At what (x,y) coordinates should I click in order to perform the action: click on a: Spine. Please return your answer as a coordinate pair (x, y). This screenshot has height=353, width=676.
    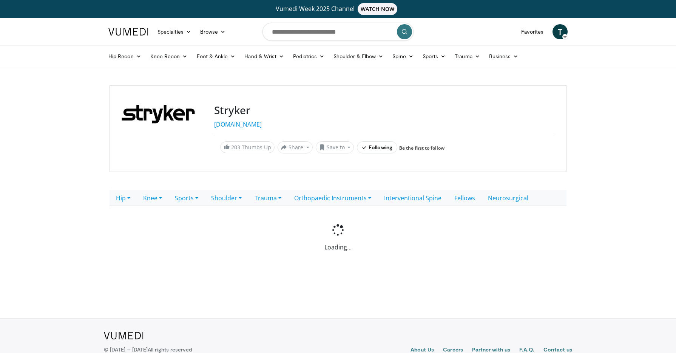
    Looking at the image, I should click on (403, 56).